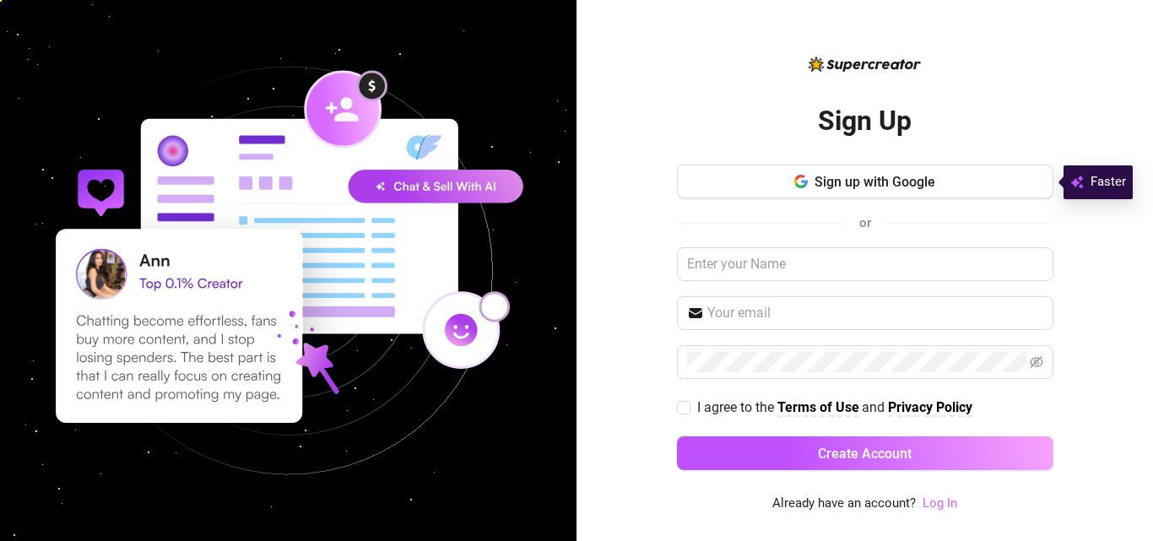  Describe the element at coordinates (818, 407) in the screenshot. I see `strong: Terms of Use` at that location.